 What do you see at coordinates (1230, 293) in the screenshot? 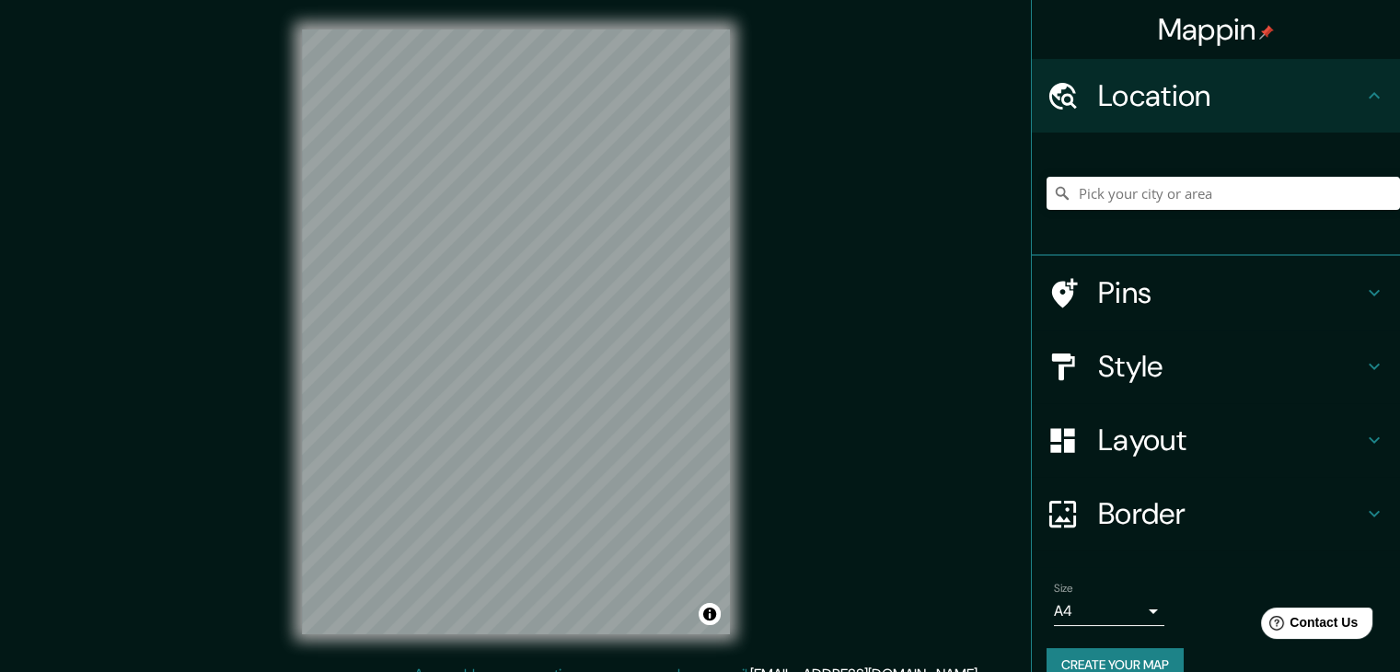
I see `h4: Pins` at bounding box center [1230, 293].